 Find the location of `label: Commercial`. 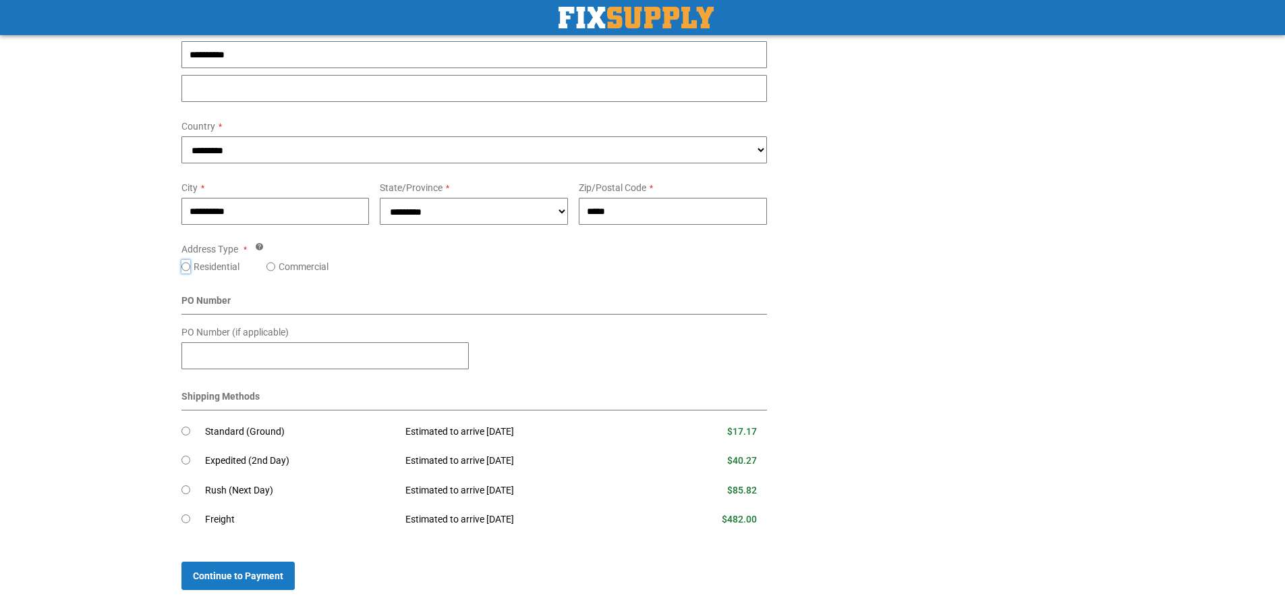

label: Commercial is located at coordinates (304, 267).